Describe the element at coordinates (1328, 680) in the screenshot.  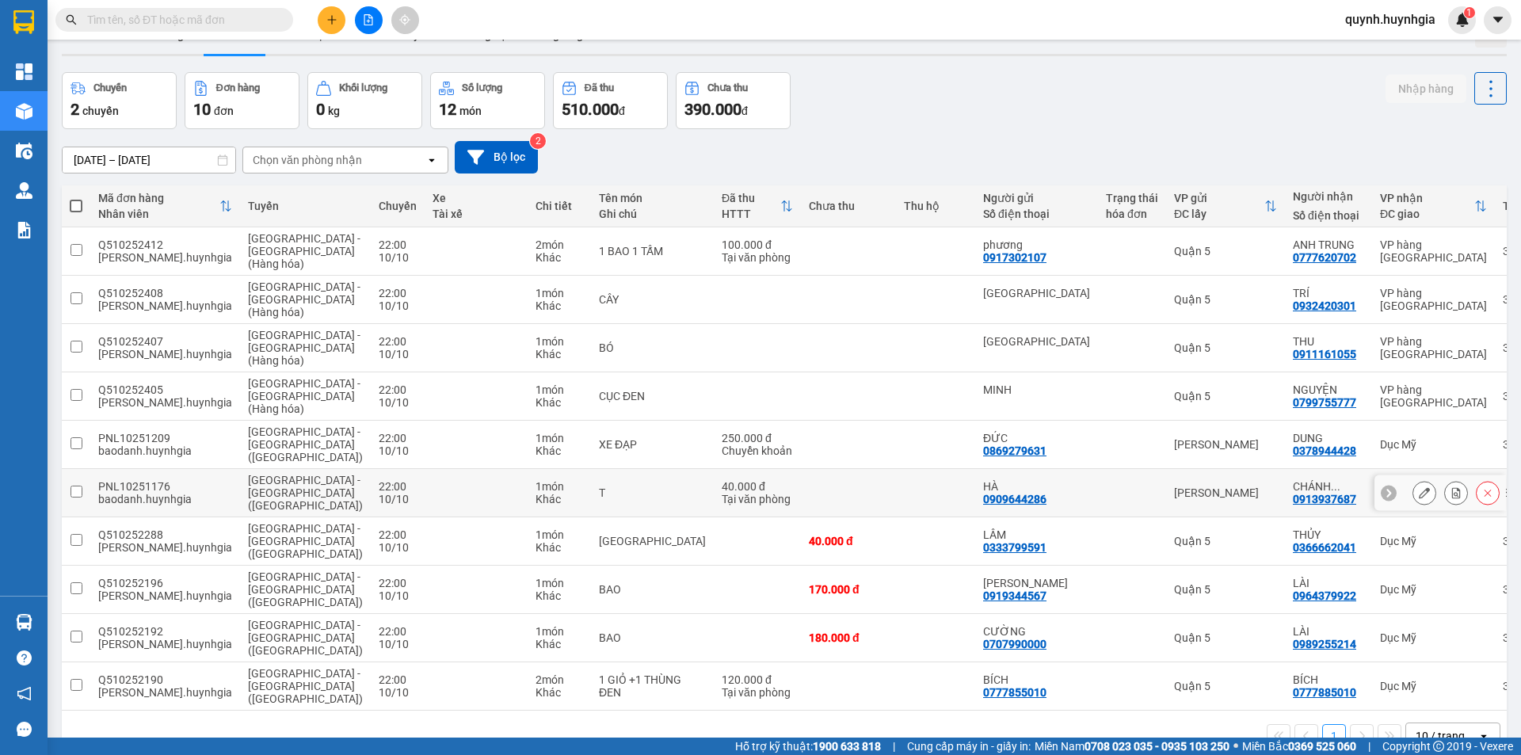
I see `div: BÍCH` at that location.